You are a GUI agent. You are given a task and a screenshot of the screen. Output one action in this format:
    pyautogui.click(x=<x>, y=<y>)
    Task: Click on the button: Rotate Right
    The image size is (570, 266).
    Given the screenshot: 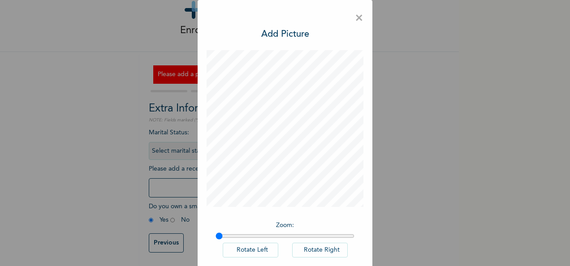 What is the action you would take?
    pyautogui.click(x=320, y=250)
    